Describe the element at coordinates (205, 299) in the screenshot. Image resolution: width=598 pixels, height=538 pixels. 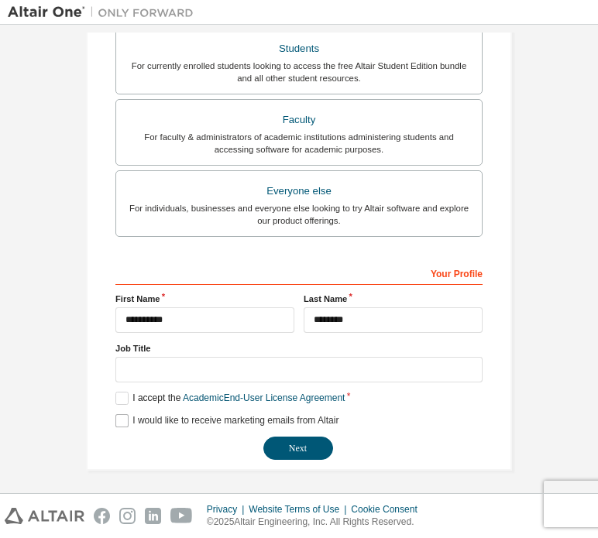
I see `label: First Name` at that location.